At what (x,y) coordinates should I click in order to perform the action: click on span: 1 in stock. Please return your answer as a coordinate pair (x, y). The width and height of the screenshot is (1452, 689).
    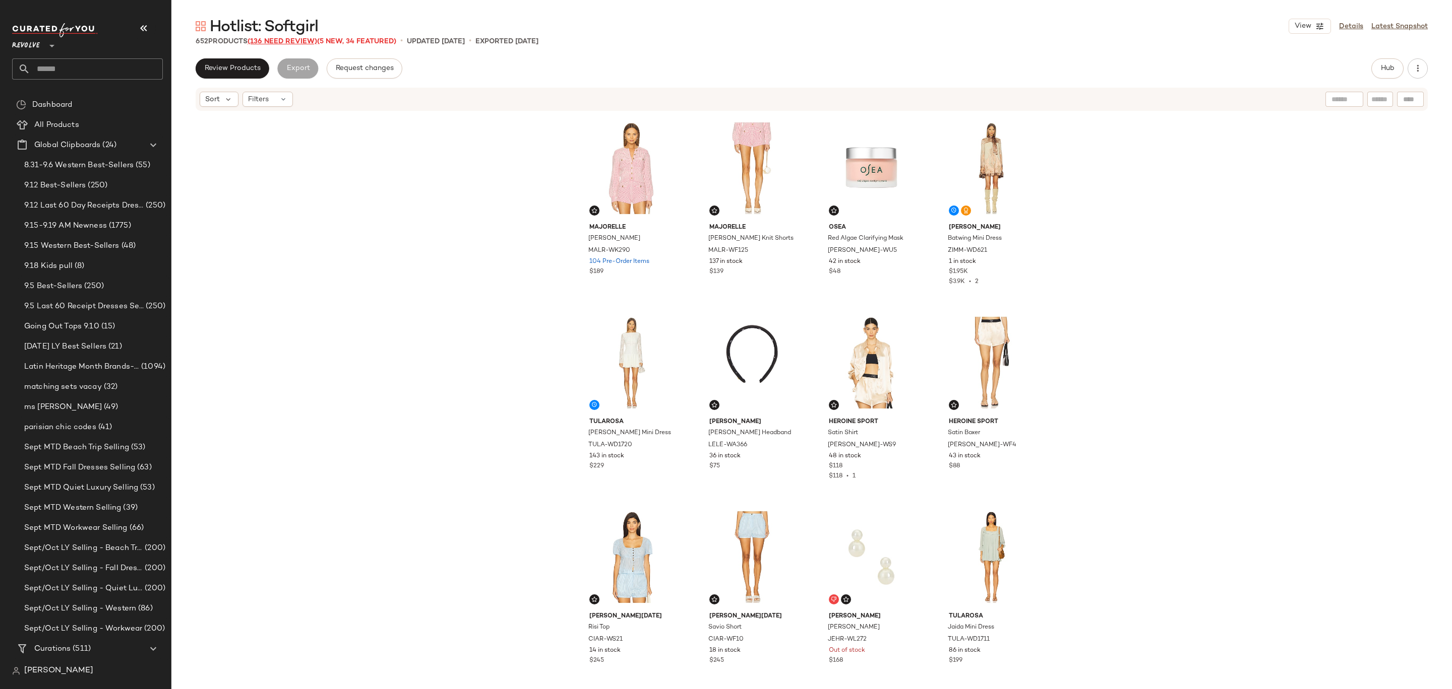
    Looking at the image, I should click on (962, 262).